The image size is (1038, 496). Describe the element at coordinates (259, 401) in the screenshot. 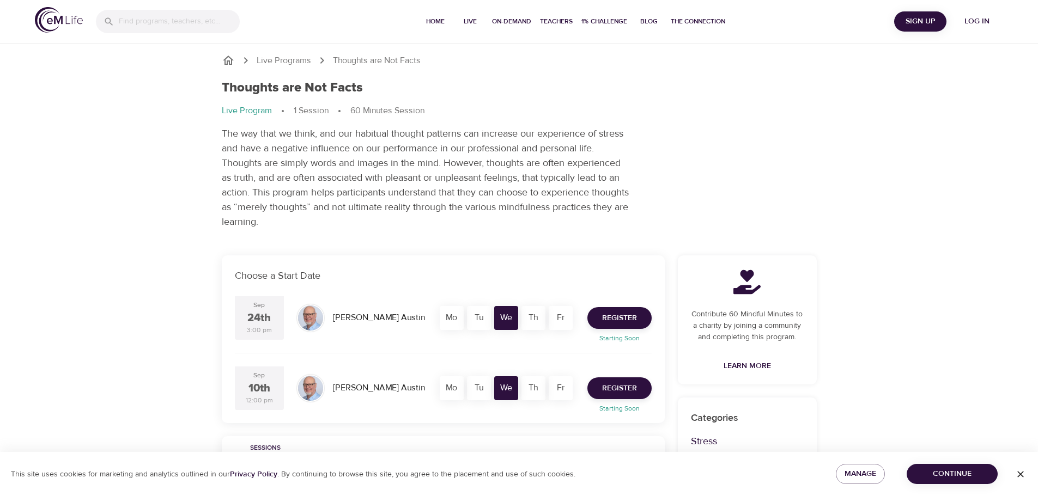

I see `div: 12:00 pm` at that location.